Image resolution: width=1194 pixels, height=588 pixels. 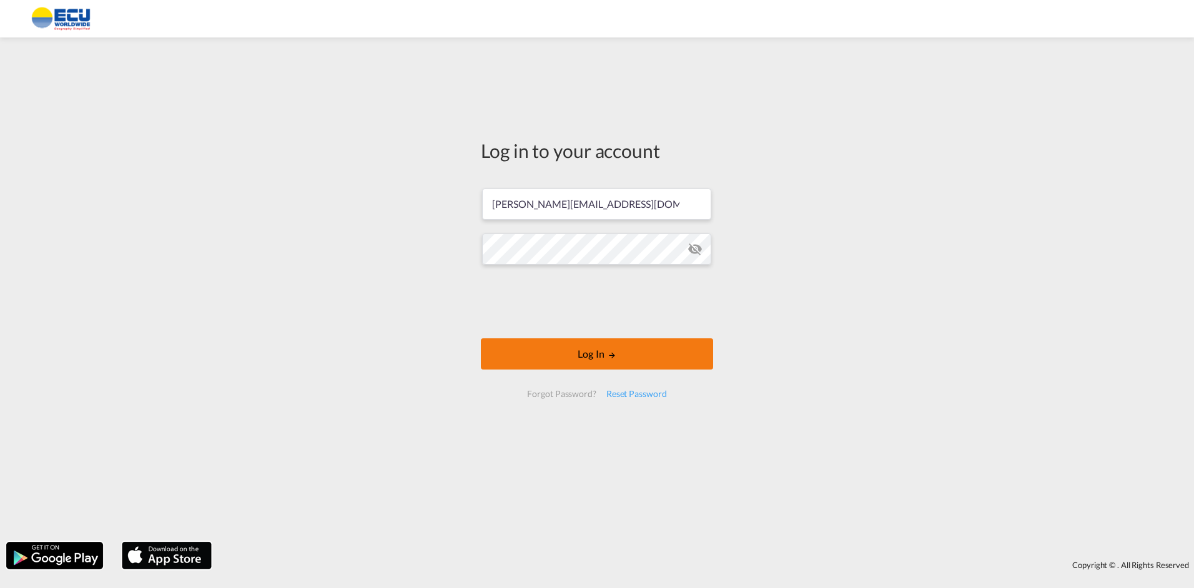 What do you see at coordinates (706, 565) in the screenshot?
I see `div: Copyright © . All Rights Reserved` at bounding box center [706, 565].